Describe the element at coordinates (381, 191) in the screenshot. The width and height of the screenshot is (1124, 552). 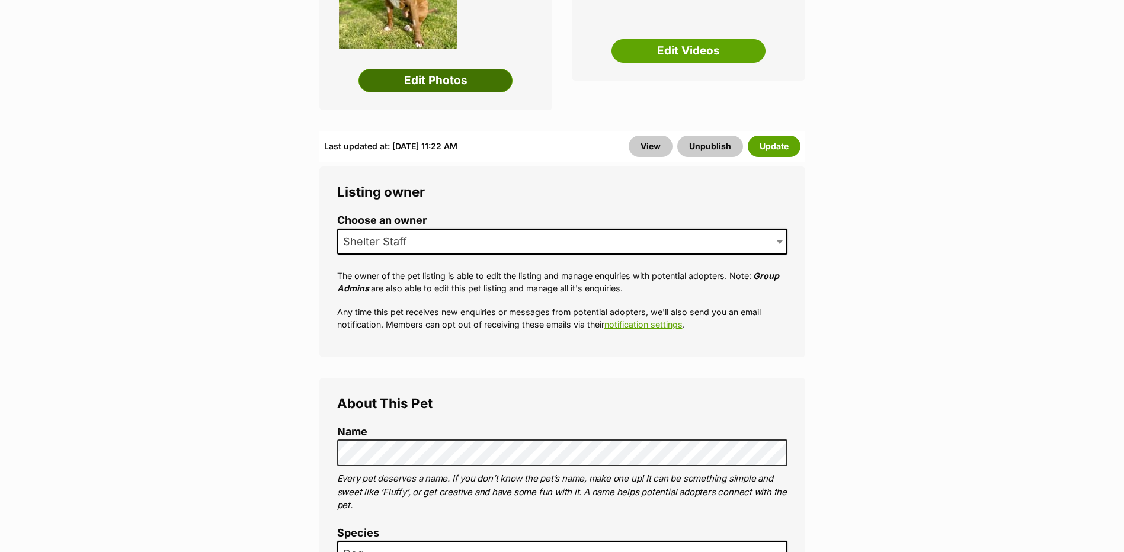
I see `span: Listing owner` at that location.